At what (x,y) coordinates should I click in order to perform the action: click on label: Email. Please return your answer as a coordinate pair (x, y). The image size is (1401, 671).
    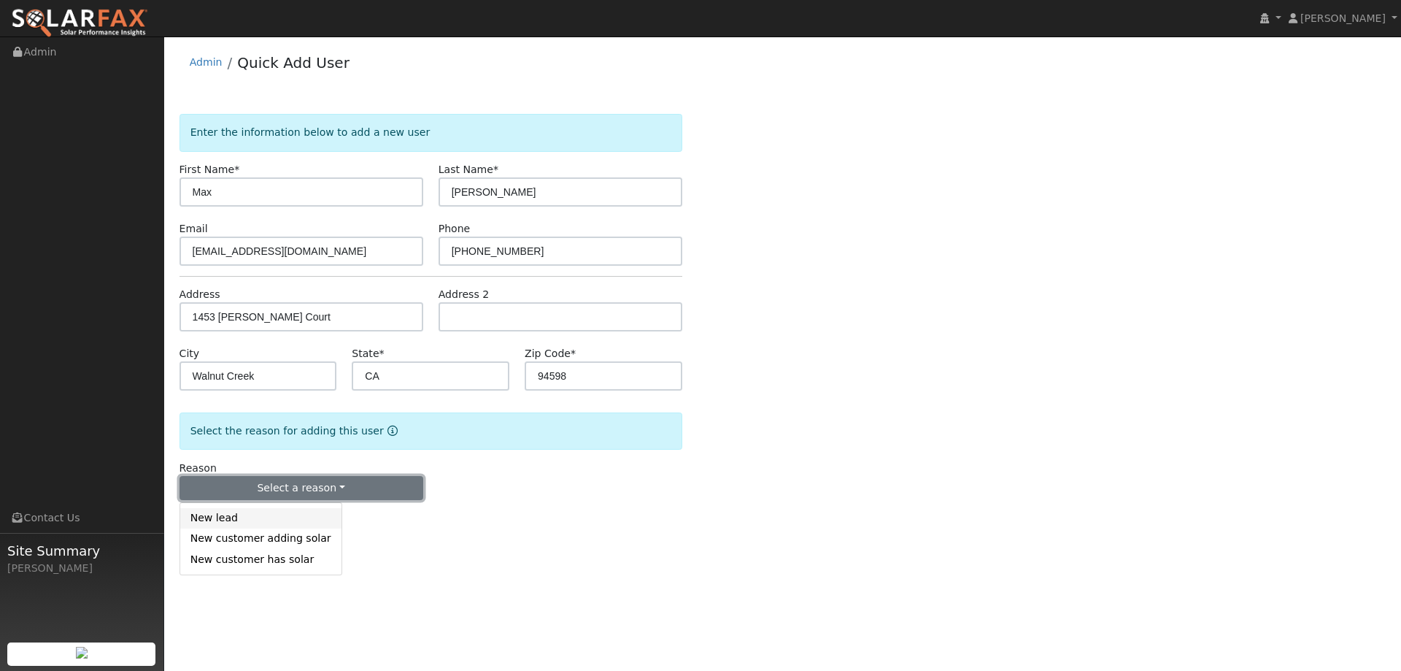
    Looking at the image, I should click on (193, 228).